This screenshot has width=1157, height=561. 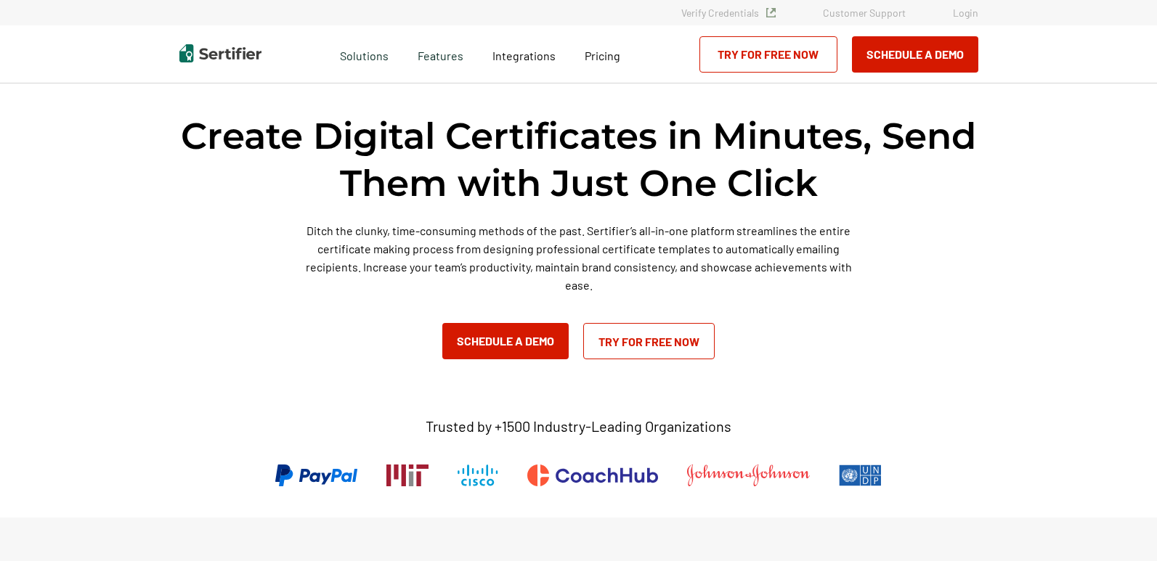 I want to click on img: Johnson & Johnson, so click(x=748, y=476).